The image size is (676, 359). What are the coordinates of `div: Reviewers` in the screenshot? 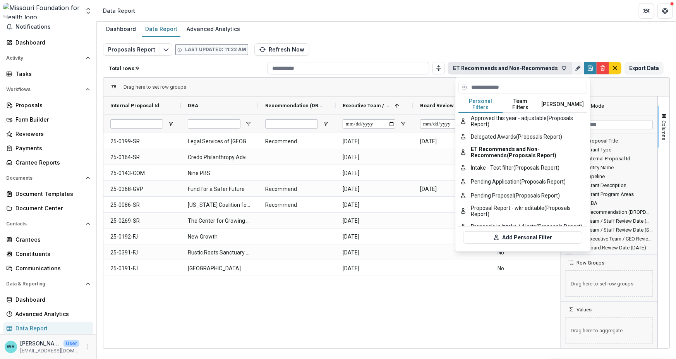 It's located at (51, 134).